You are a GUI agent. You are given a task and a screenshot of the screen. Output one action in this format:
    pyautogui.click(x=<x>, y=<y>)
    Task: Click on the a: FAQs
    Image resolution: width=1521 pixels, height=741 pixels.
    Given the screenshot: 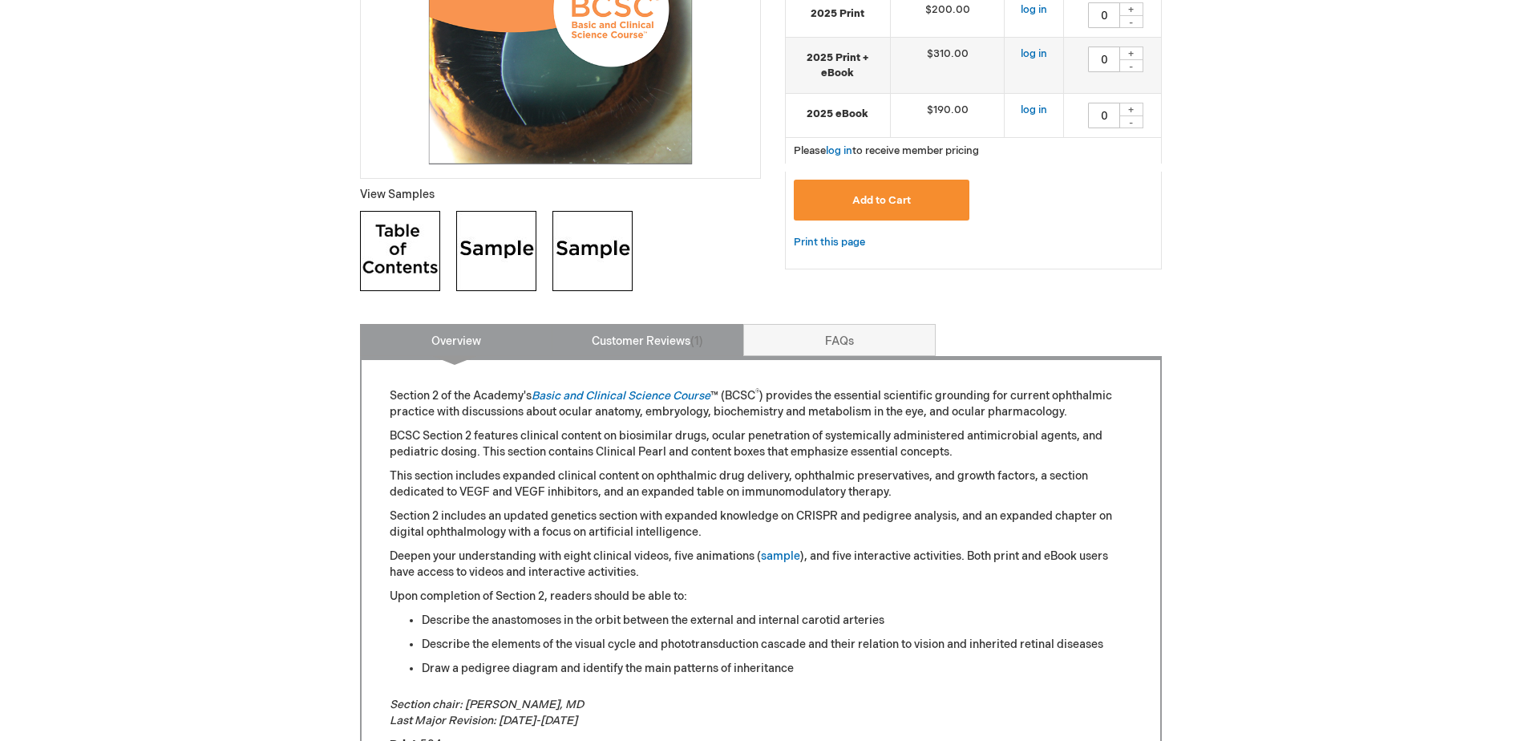 What is the action you would take?
    pyautogui.click(x=839, y=340)
    